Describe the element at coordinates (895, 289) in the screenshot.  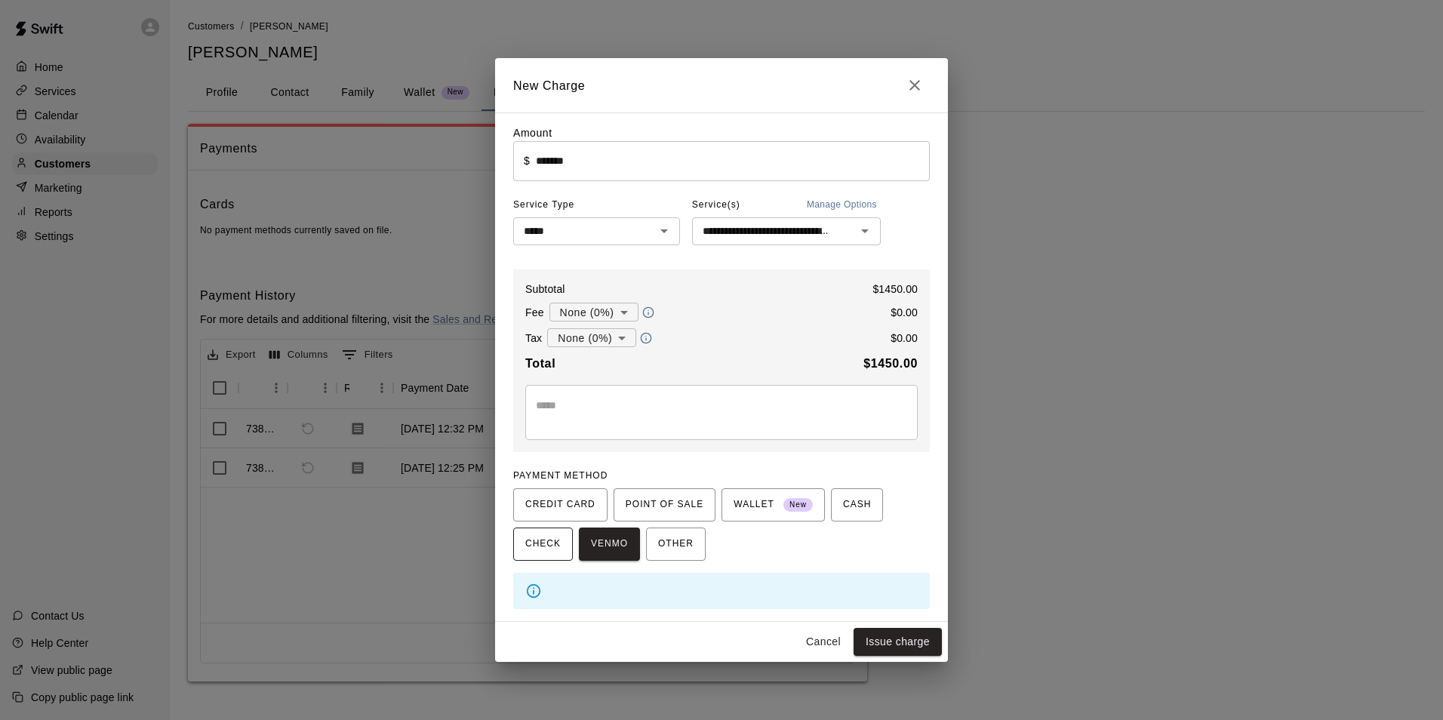
I see `p: $ 1450.00` at that location.